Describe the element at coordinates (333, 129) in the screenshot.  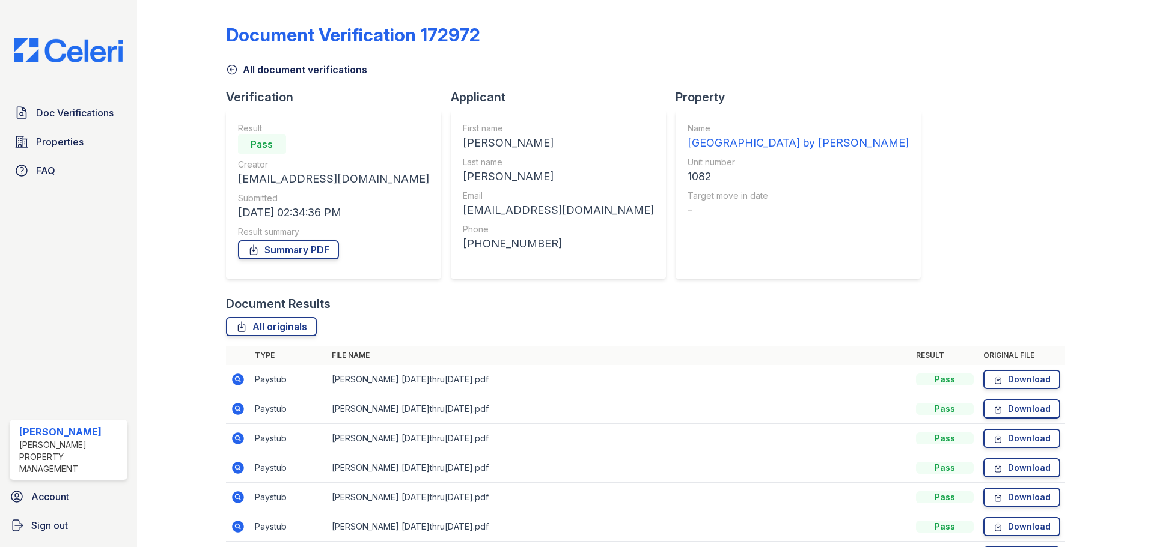
I see `div: Result` at that location.